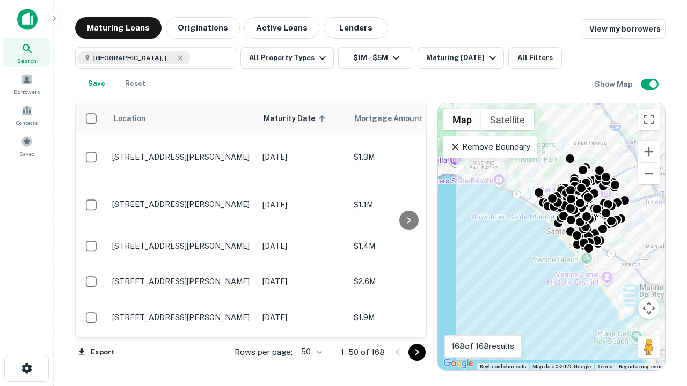  Describe the element at coordinates (503, 367) in the screenshot. I see `button: Keyboard shortcuts` at that location.